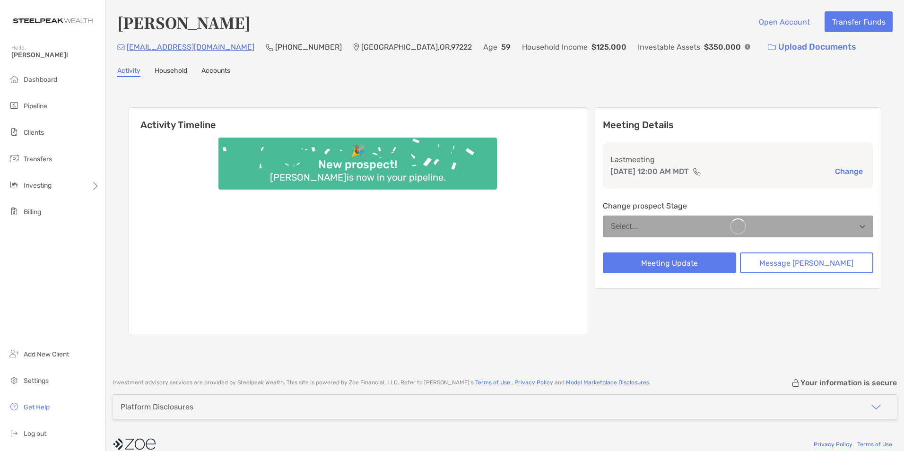 This screenshot has width=904, height=451. What do you see at coordinates (14, 407) in the screenshot?
I see `img: get-help icon` at bounding box center [14, 407].